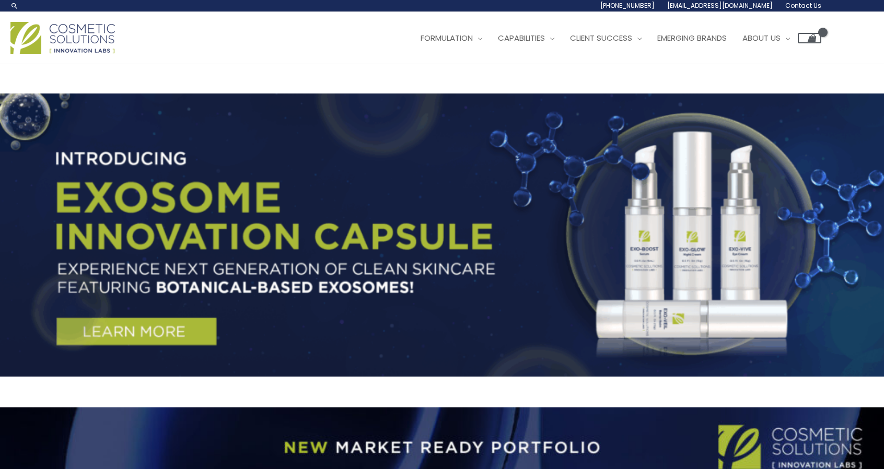  Describe the element at coordinates (601, 38) in the screenshot. I see `span: Client Success` at that location.